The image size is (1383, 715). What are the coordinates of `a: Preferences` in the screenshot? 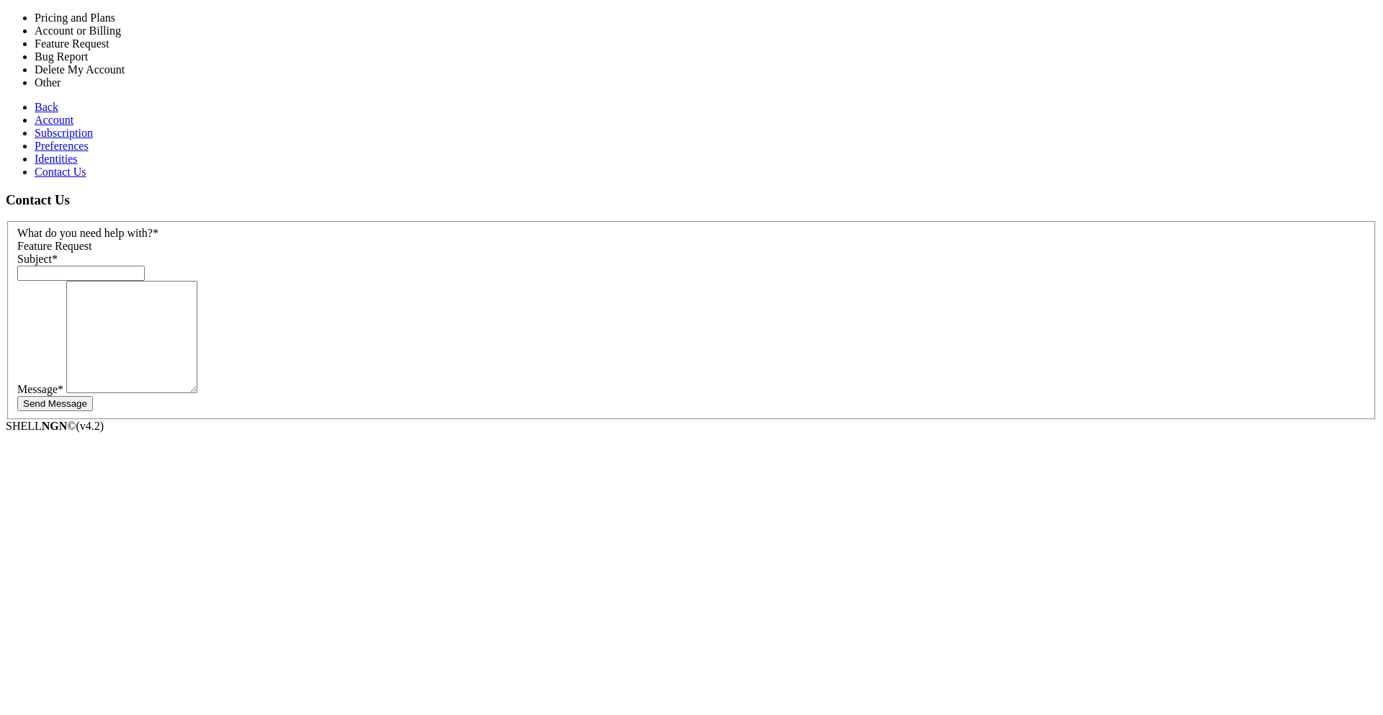 It's located at (61, 146).